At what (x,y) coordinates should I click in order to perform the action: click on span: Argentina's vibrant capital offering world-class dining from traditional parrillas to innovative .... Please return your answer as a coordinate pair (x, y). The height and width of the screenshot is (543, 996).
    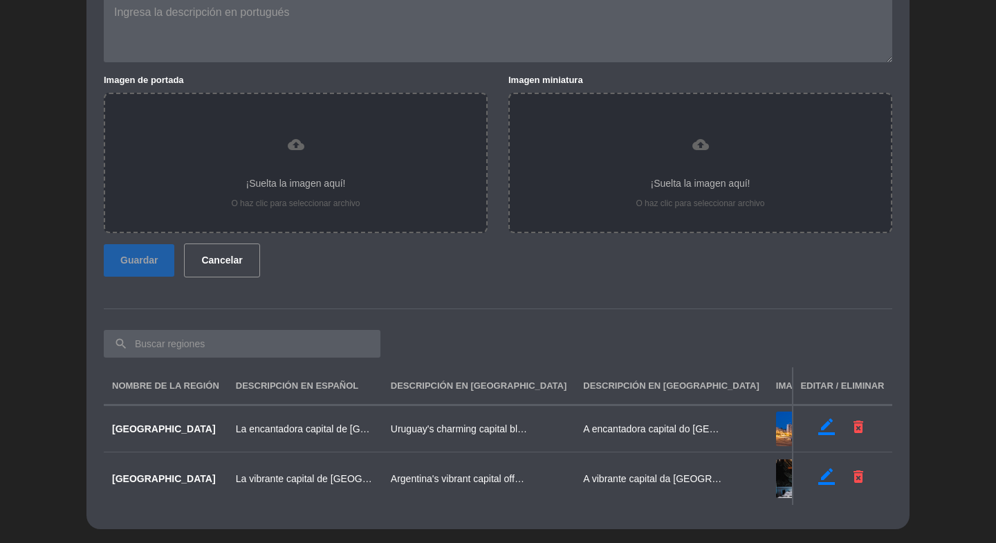
    Looking at the image, I should click on (460, 479).